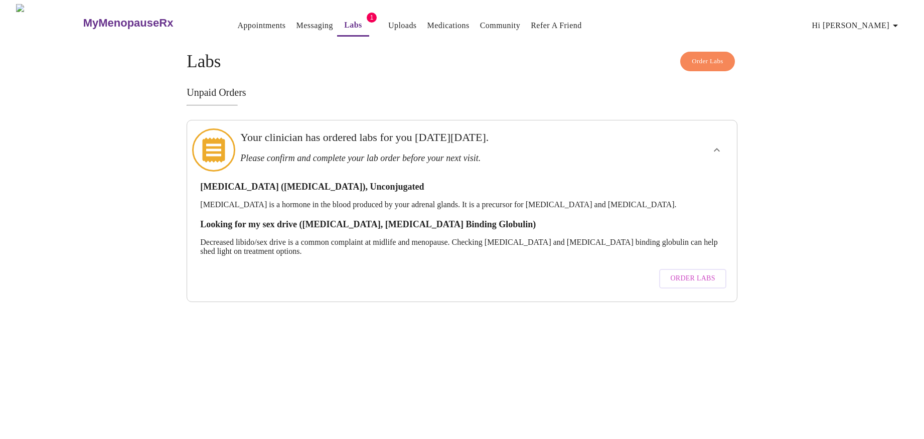 This screenshot has width=924, height=439. Describe the element at coordinates (557, 26) in the screenshot. I see `button: Refer a Friend` at that location.